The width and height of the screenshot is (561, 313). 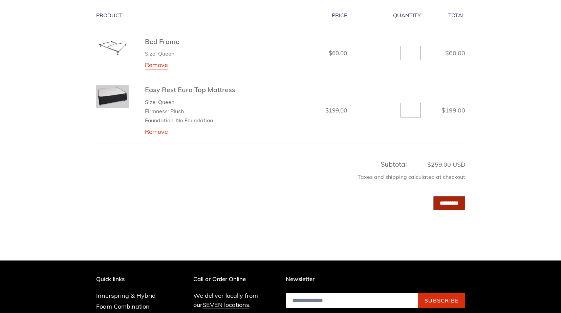 I want to click on li: Firmness: Plush, so click(x=190, y=111).